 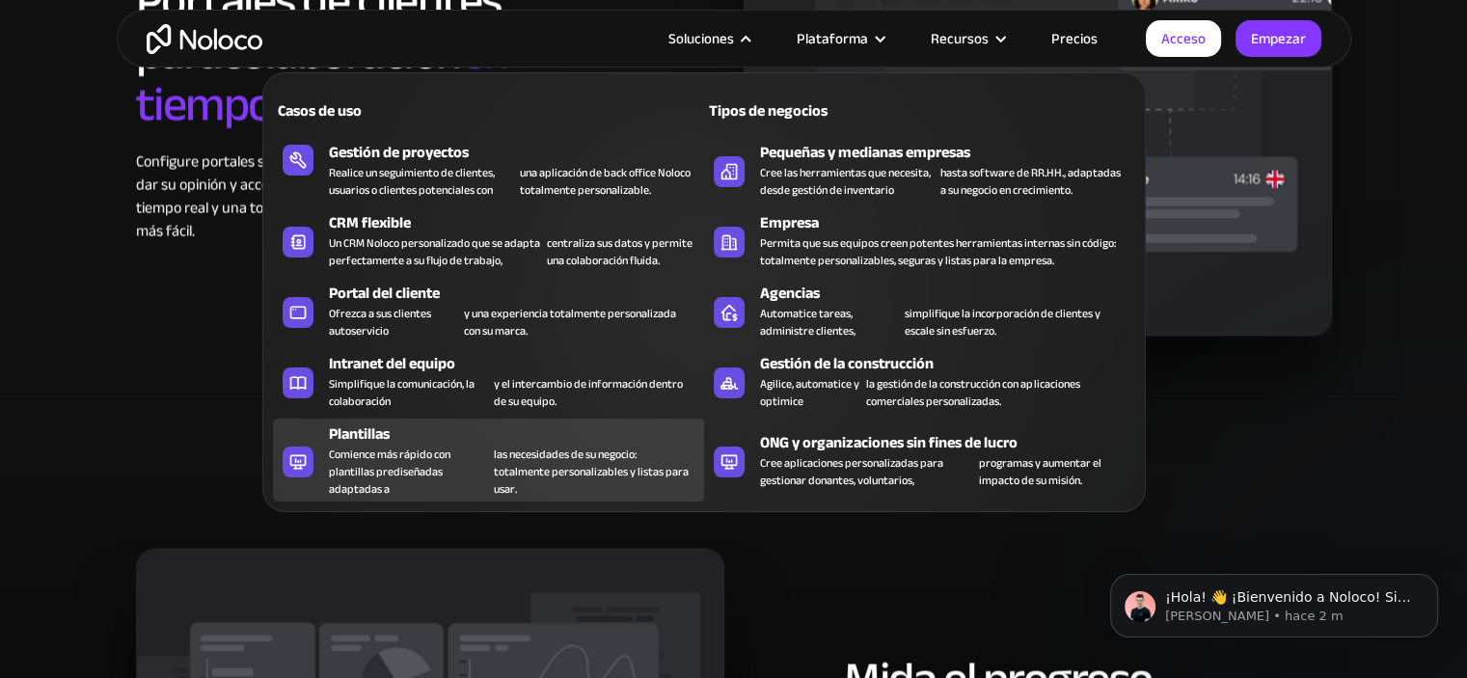 I want to click on font: Cree las herramientas que necesita, desde gestión de inventario, so click(x=845, y=181).